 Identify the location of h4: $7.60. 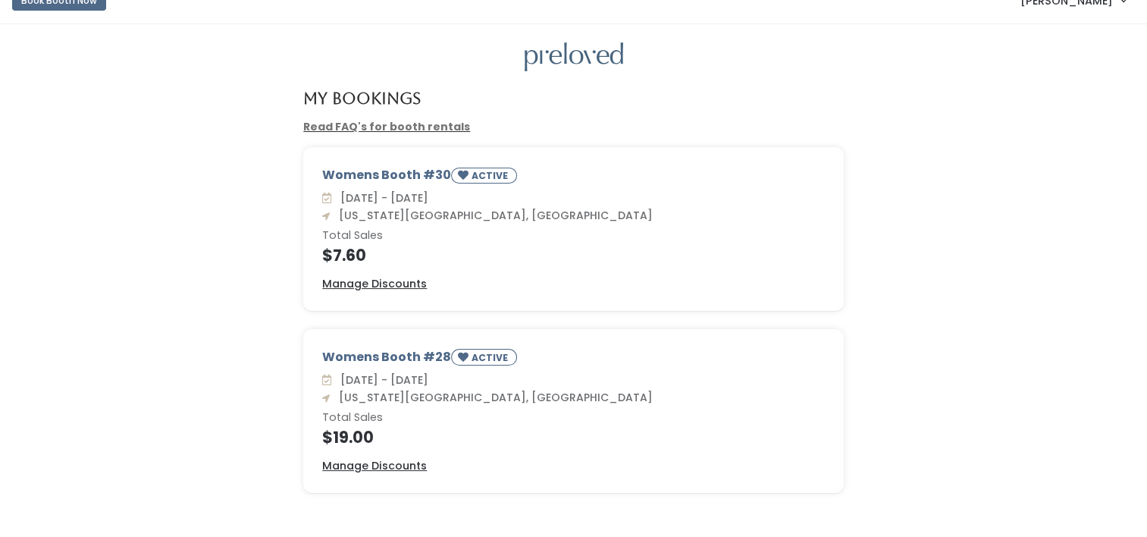
(573, 255).